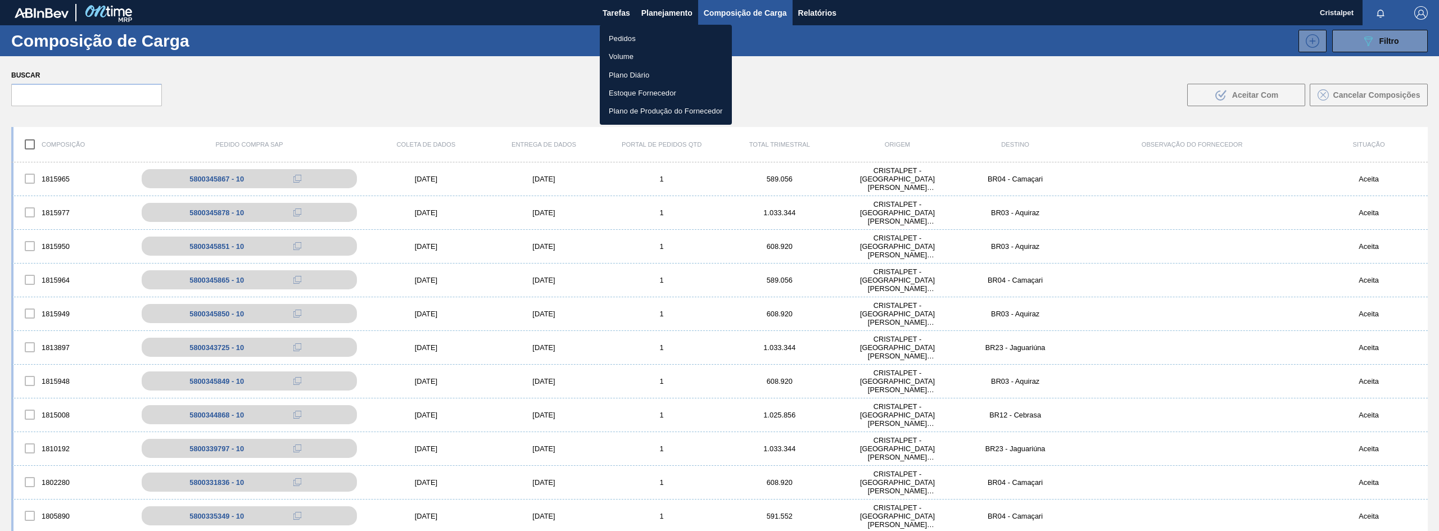 This screenshot has width=1439, height=531. What do you see at coordinates (665, 38) in the screenshot?
I see `a: Pedidos` at bounding box center [665, 38].